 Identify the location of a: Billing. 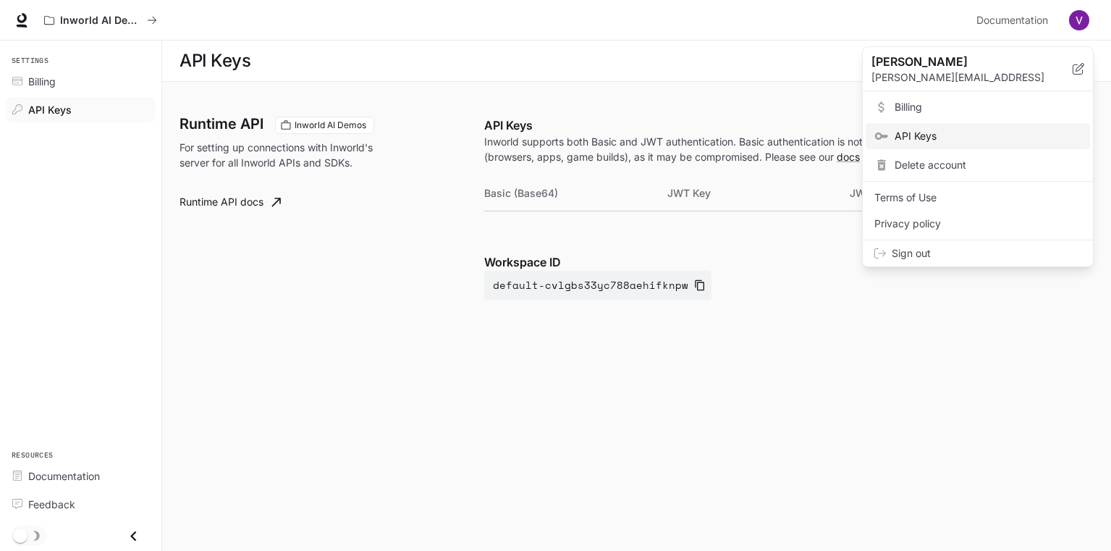
(978, 107).